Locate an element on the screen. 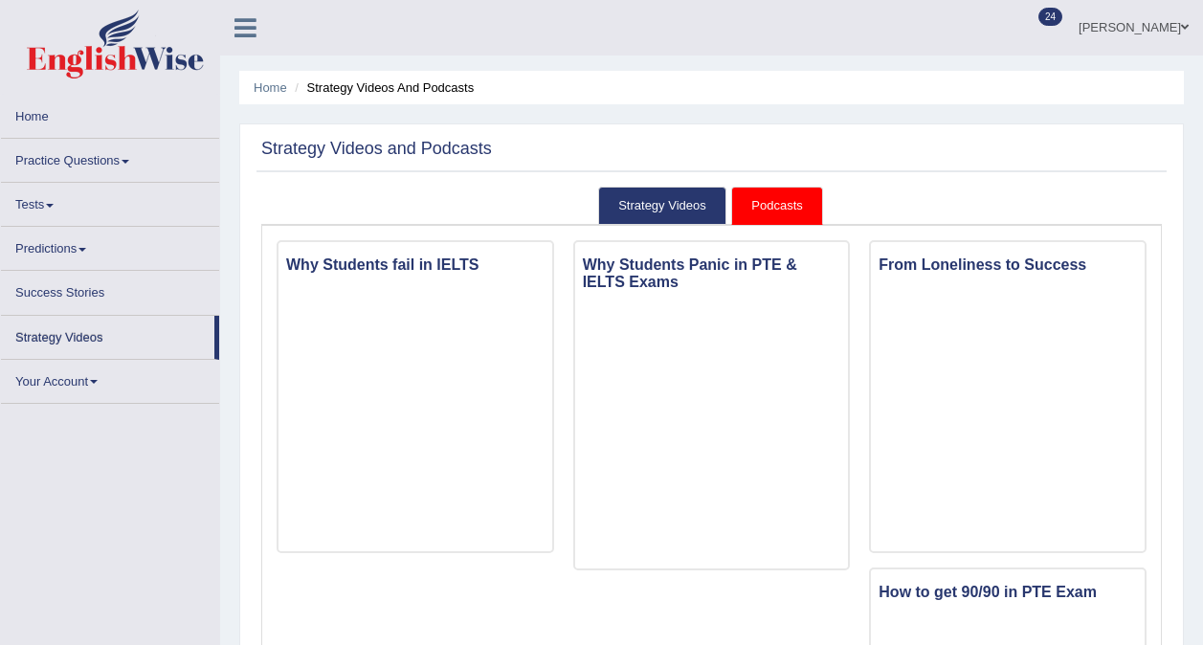 This screenshot has height=645, width=1203. a: Success Stories is located at coordinates (110, 289).